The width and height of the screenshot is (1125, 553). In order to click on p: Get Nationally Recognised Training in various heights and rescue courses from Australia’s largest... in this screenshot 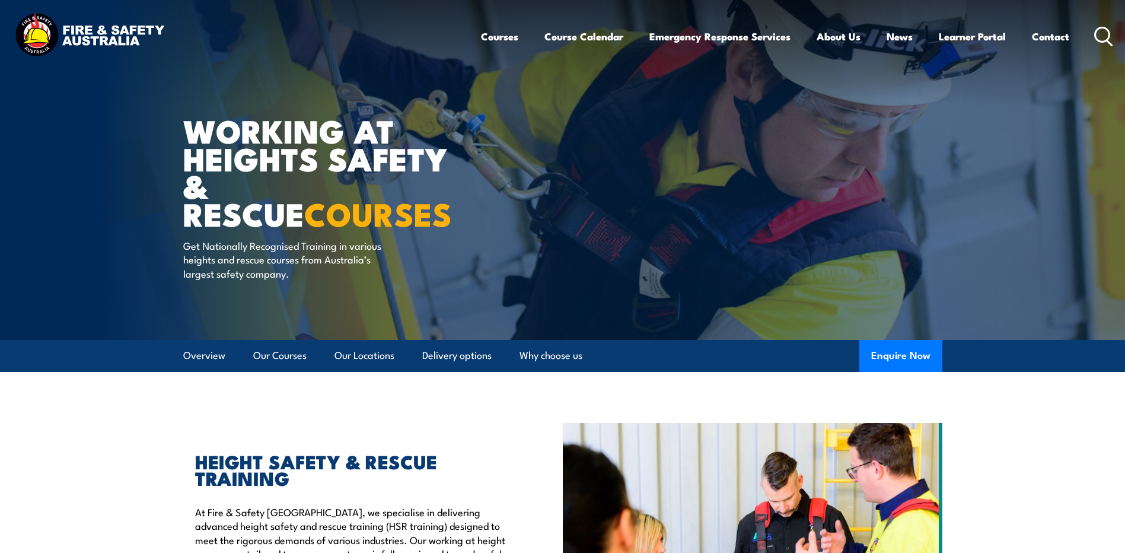, I will do `click(291, 259)`.